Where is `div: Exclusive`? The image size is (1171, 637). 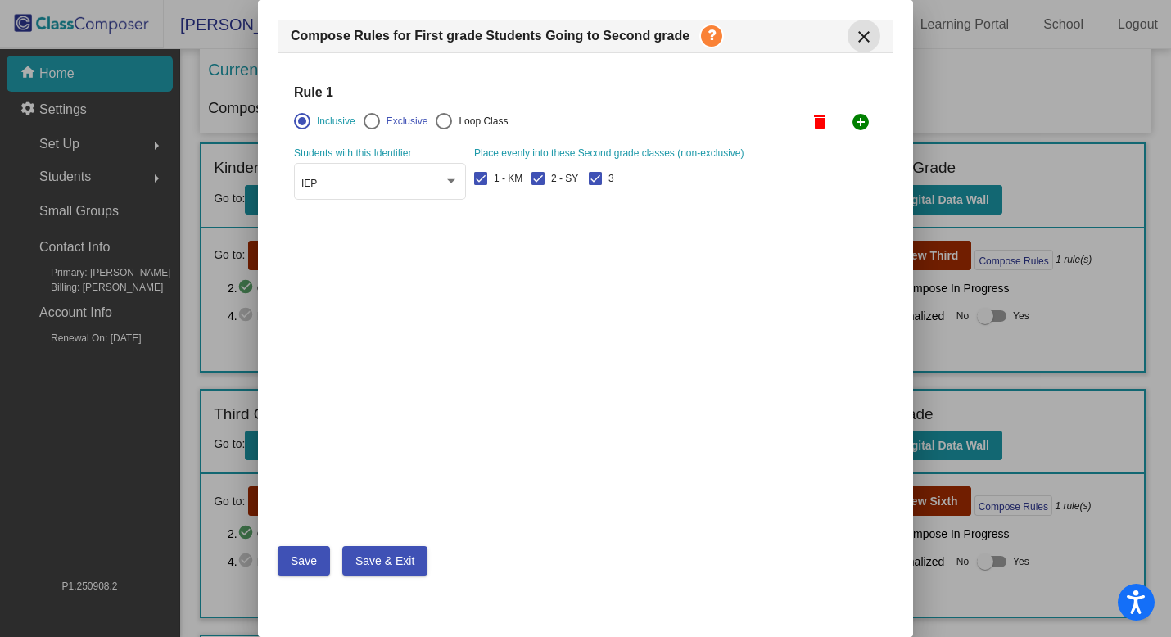 div: Exclusive is located at coordinates (404, 121).